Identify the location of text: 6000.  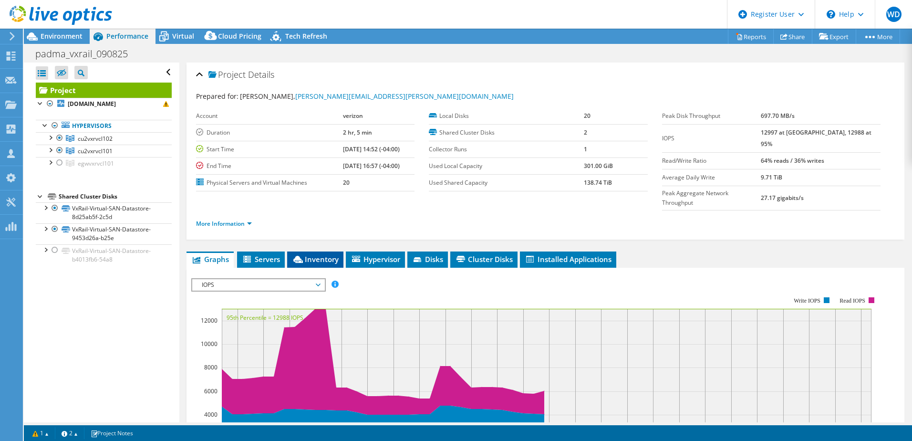
(211, 391).